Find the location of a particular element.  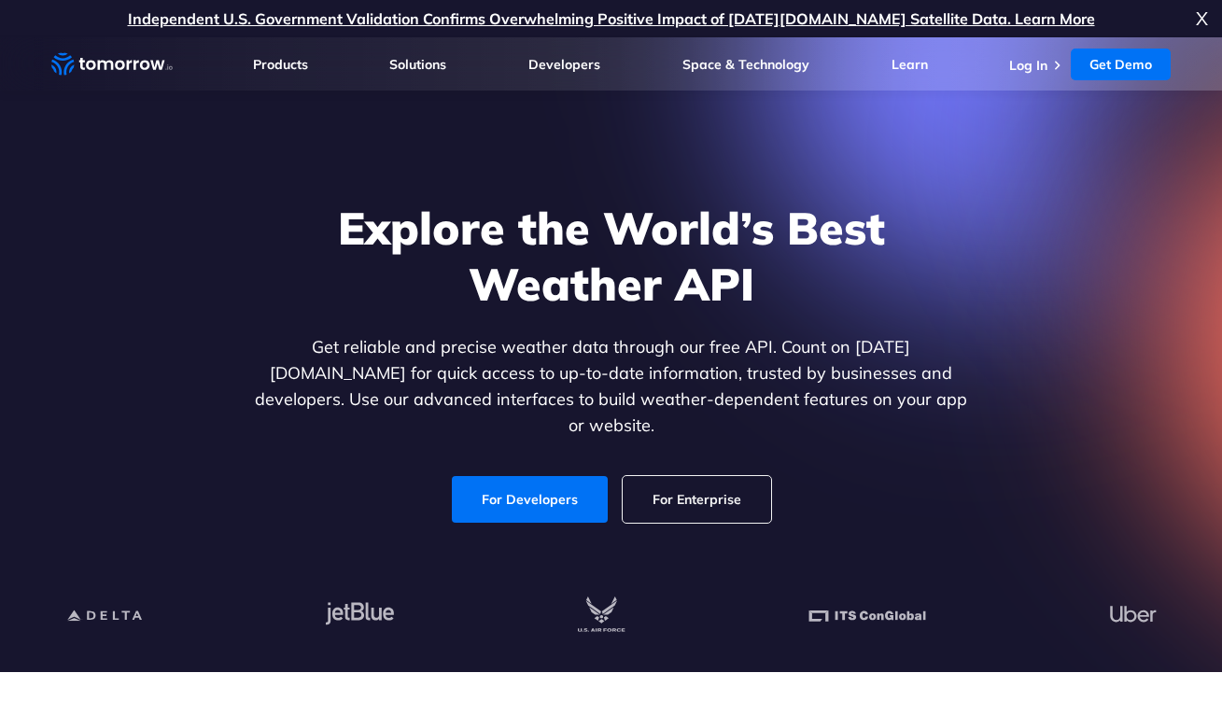

a: Log In is located at coordinates (1028, 65).